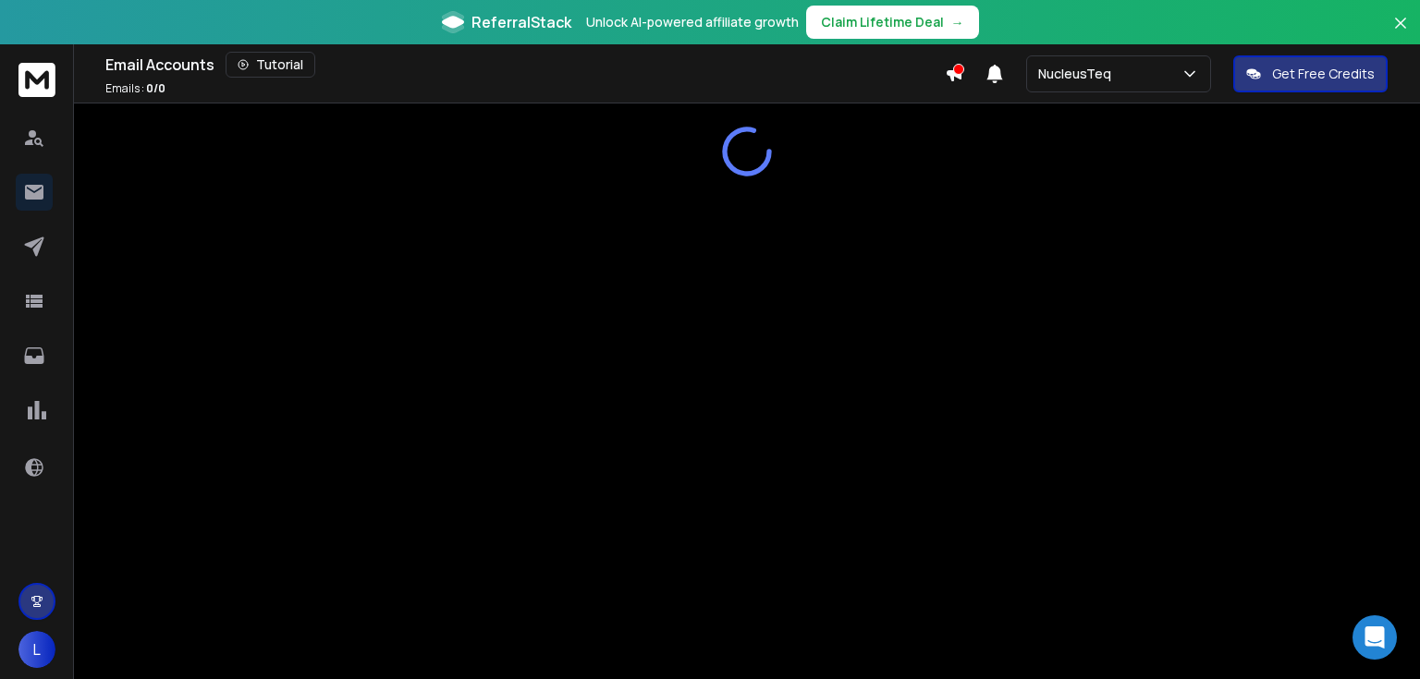 This screenshot has height=679, width=1420. I want to click on p: Get Free Credits, so click(1322, 74).